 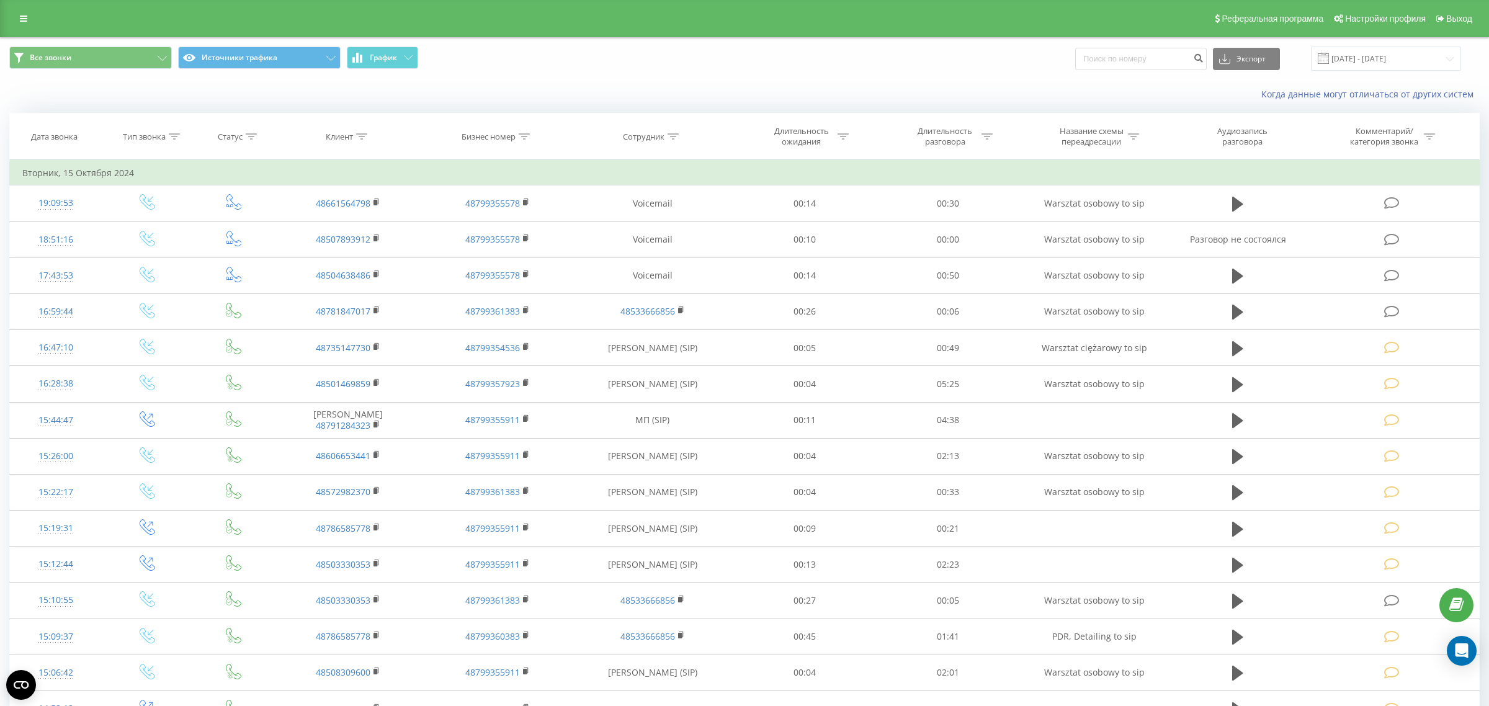 What do you see at coordinates (948, 565) in the screenshot?
I see `td: 02:23` at bounding box center [948, 565].